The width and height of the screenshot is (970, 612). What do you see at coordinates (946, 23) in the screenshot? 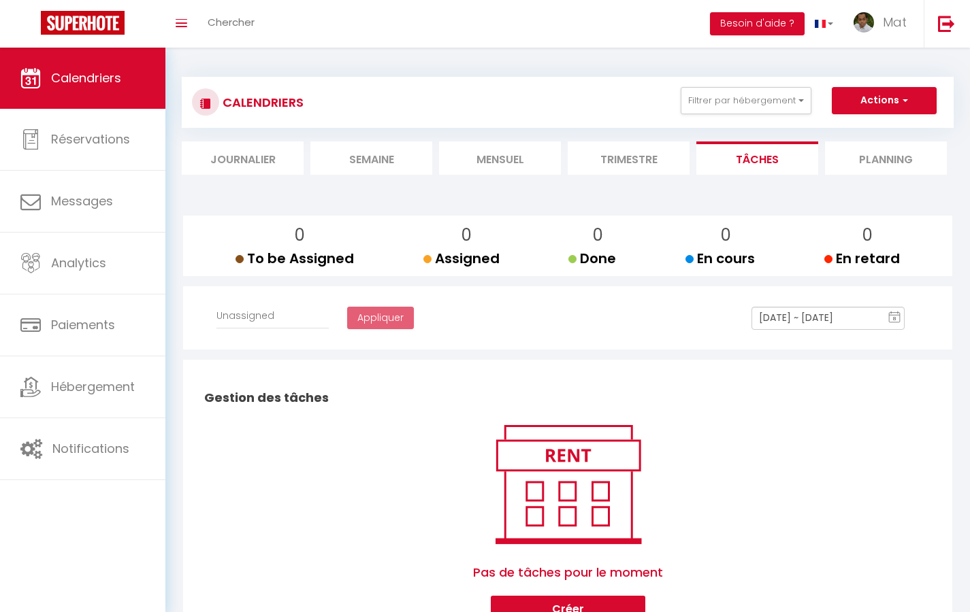
I see `img: logout` at bounding box center [946, 23].